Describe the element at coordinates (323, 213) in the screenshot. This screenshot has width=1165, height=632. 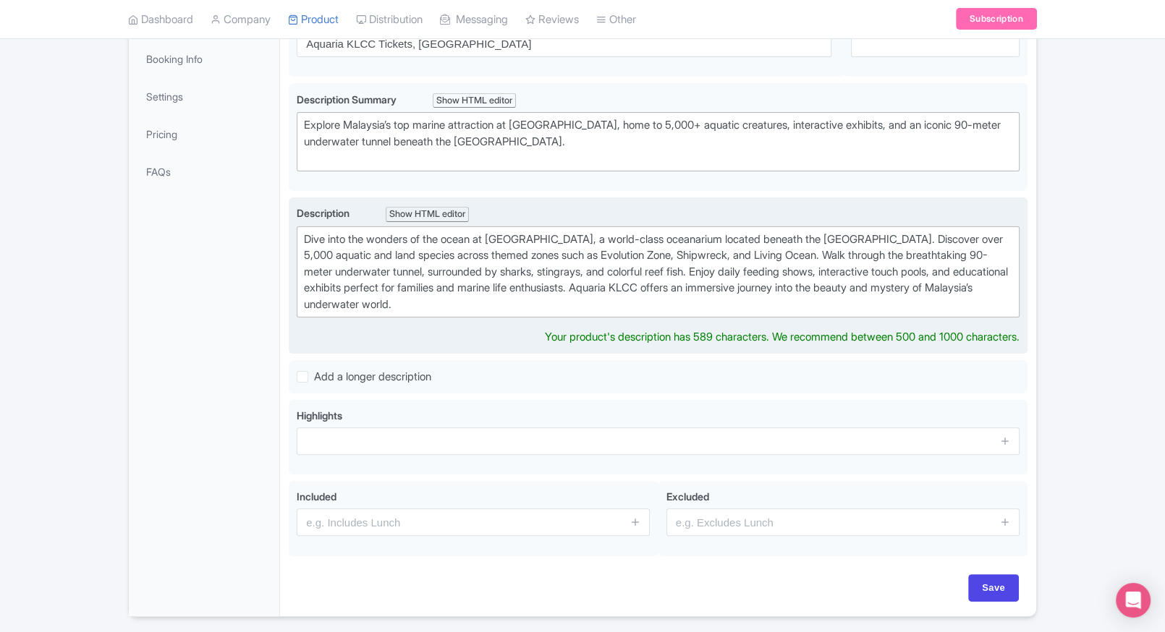
I see `span: Description` at that location.